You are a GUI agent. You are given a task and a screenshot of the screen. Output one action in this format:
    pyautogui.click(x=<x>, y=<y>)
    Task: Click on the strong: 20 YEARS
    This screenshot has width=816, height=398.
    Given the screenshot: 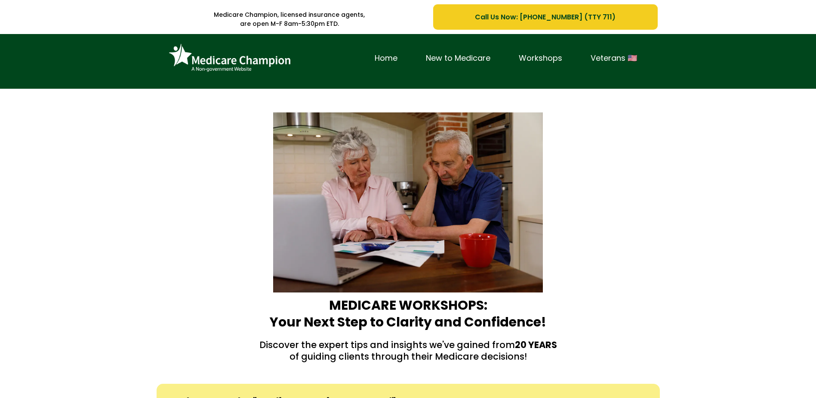 What is the action you would take?
    pyautogui.click(x=536, y=344)
    